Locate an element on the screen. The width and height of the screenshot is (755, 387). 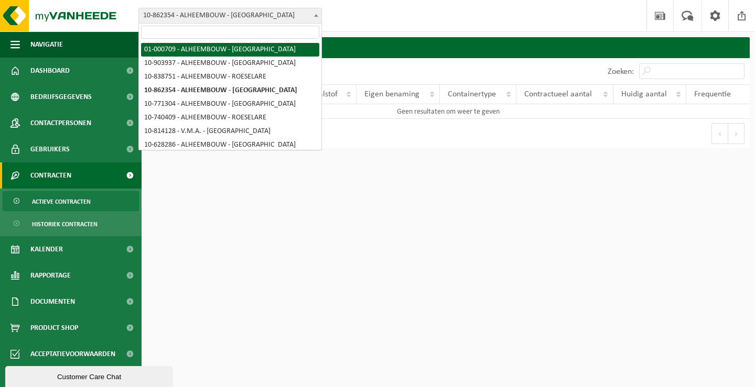
td: Geen resultaten om weer te geven is located at coordinates (448, 112).